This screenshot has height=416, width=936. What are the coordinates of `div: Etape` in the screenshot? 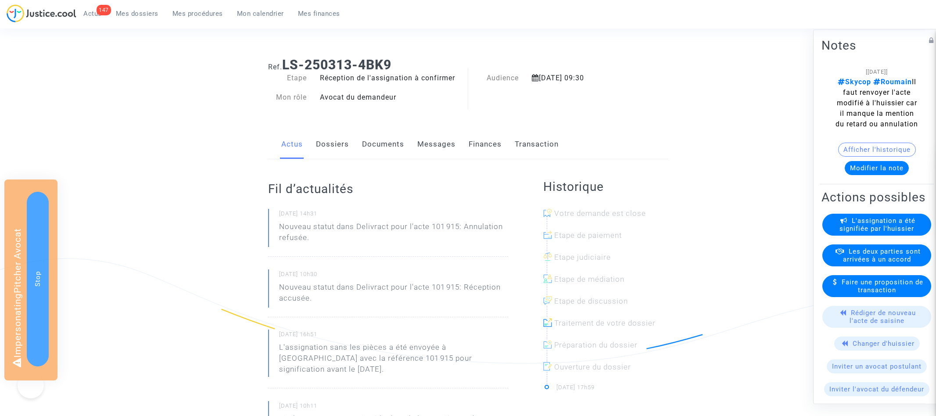 It's located at (288, 78).